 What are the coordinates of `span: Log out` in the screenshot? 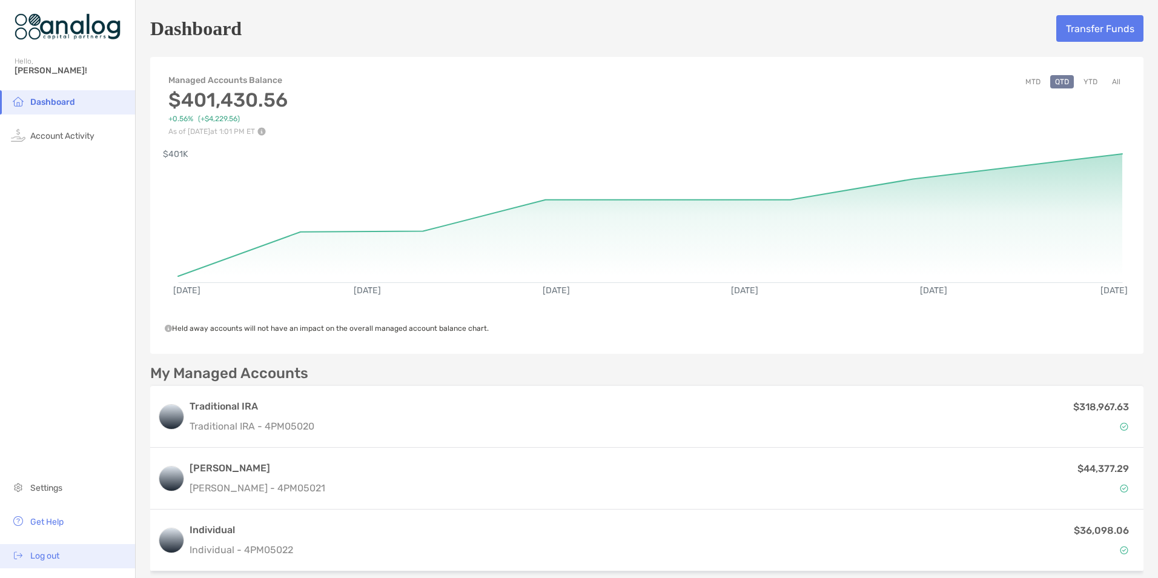 It's located at (45, 555).